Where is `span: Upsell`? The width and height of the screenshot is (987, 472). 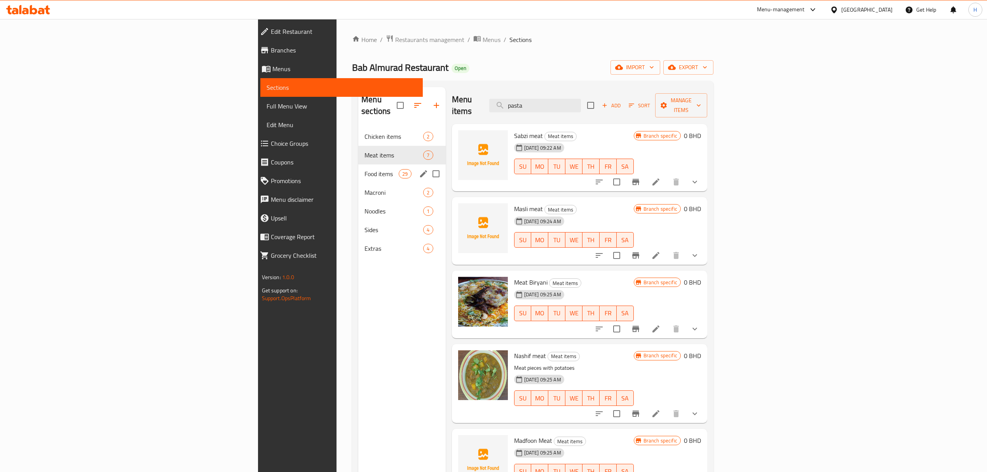 span: Upsell is located at coordinates (343, 218).